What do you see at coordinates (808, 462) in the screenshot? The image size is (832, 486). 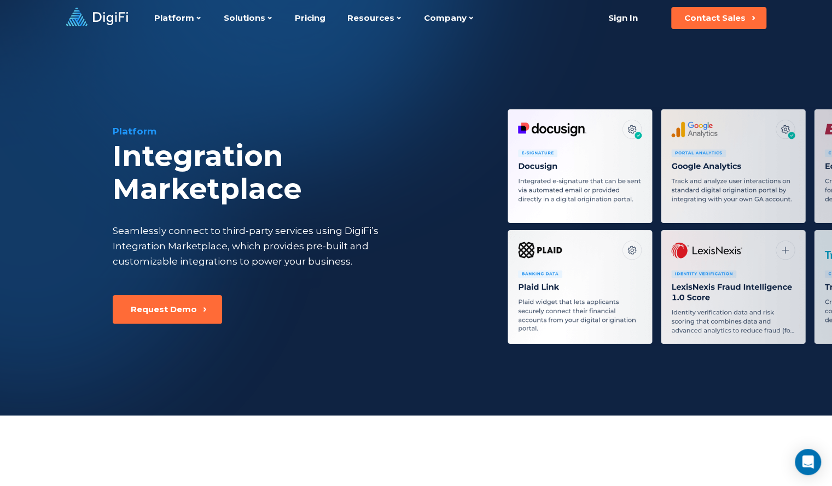 I see `div: Open Intercom Messenger` at bounding box center [808, 462].